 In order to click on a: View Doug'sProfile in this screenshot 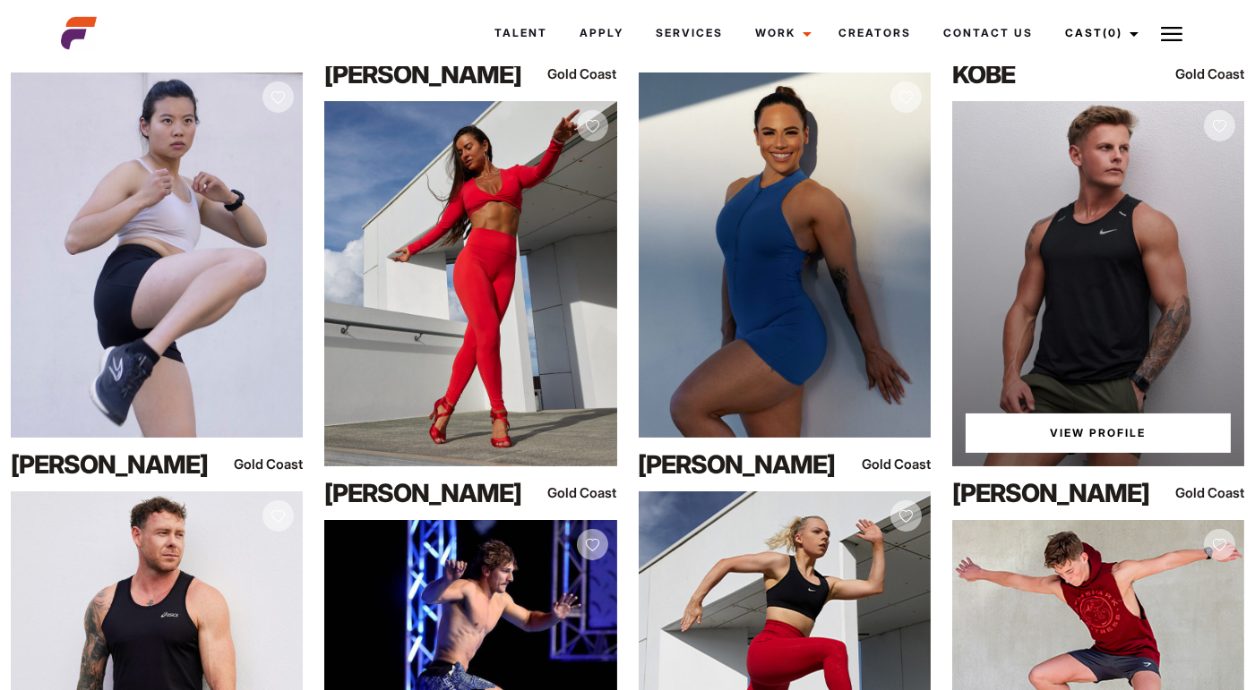, I will do `click(1098, 433)`.